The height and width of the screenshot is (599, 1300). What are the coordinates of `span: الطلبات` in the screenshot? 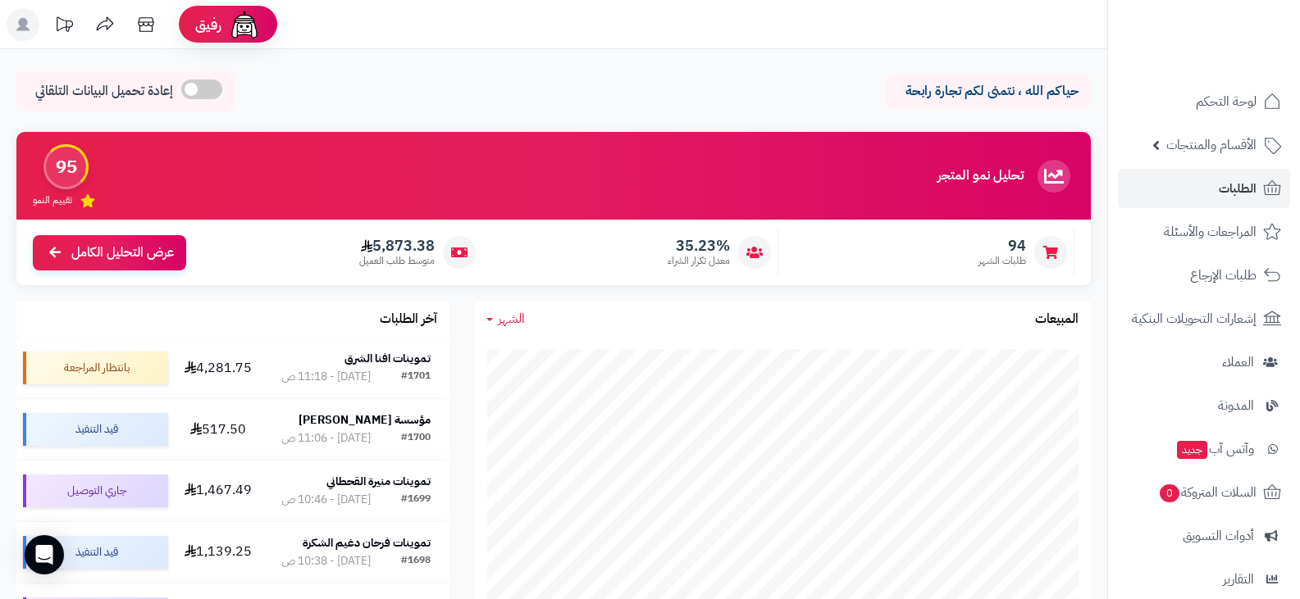 It's located at (1237, 189).